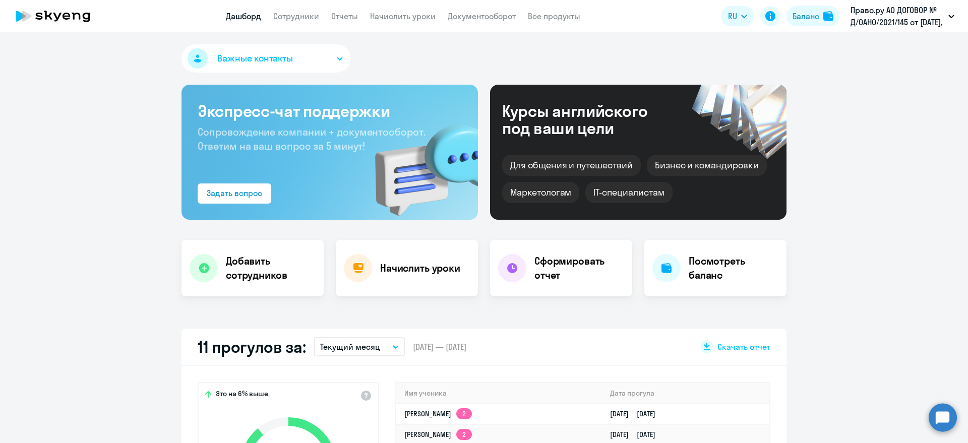 This screenshot has width=968, height=443. I want to click on h4: Начислить уроки, so click(420, 268).